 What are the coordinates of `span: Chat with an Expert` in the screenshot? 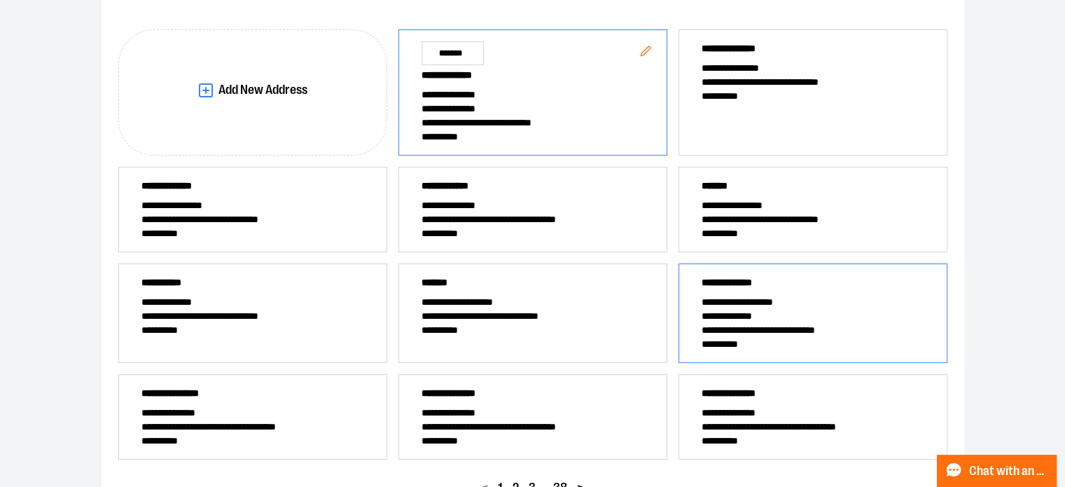 It's located at (1009, 471).